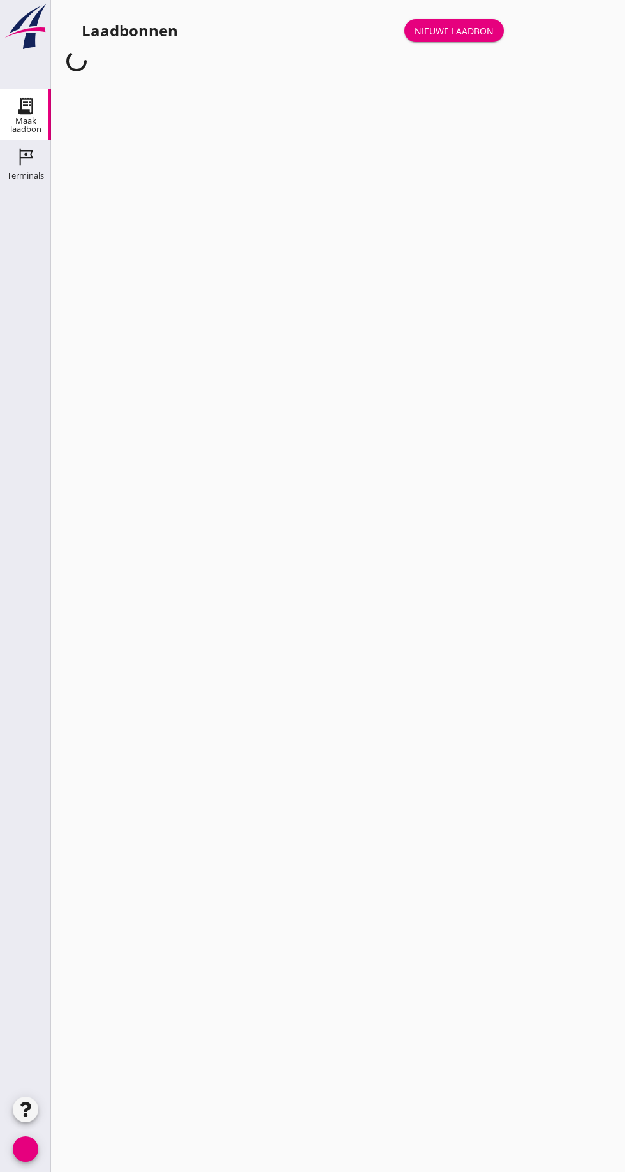 The height and width of the screenshot is (1172, 625). Describe the element at coordinates (454, 31) in the screenshot. I see `font: Nieuwe laadbon` at that location.